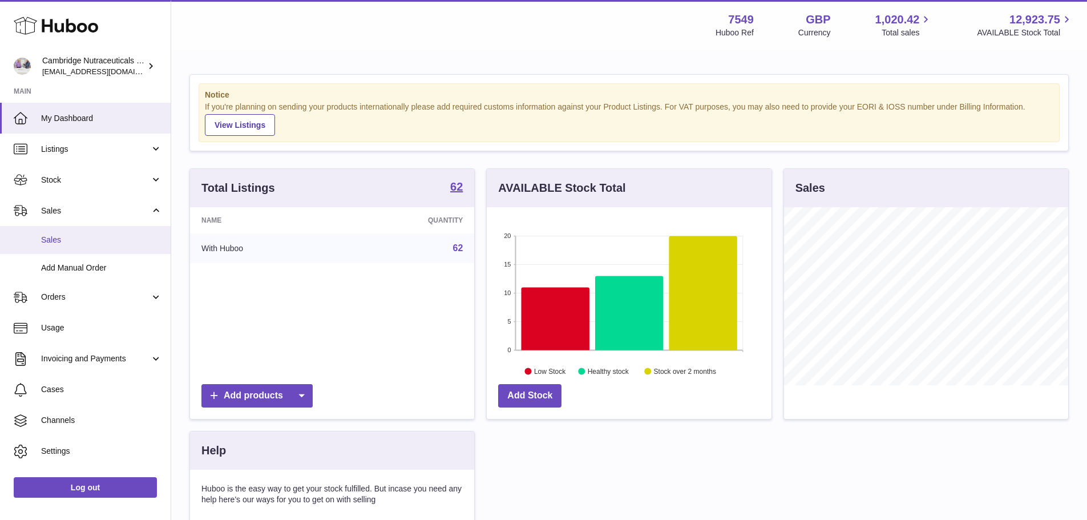 This screenshot has width=1087, height=520. What do you see at coordinates (85, 487) in the screenshot?
I see `a: Log out` at bounding box center [85, 487].